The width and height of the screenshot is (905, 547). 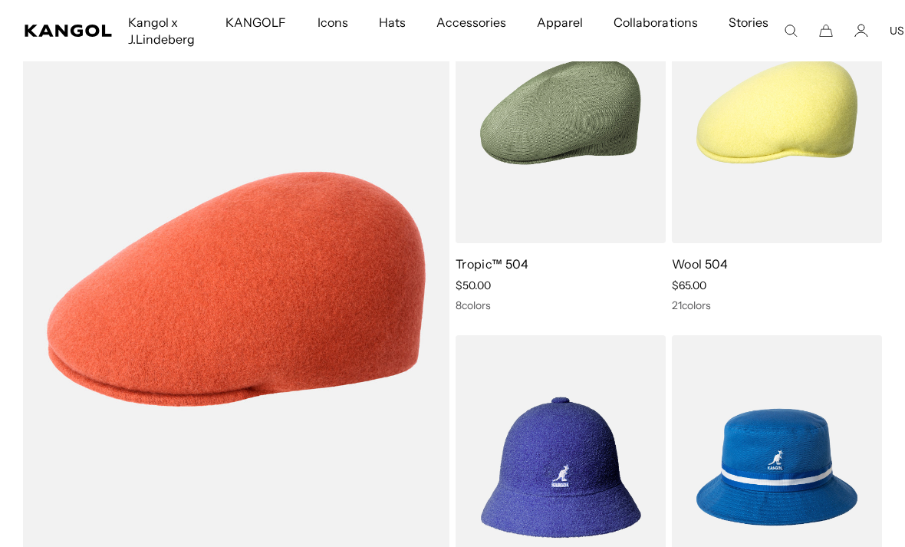 I want to click on button: Cart, so click(x=826, y=31).